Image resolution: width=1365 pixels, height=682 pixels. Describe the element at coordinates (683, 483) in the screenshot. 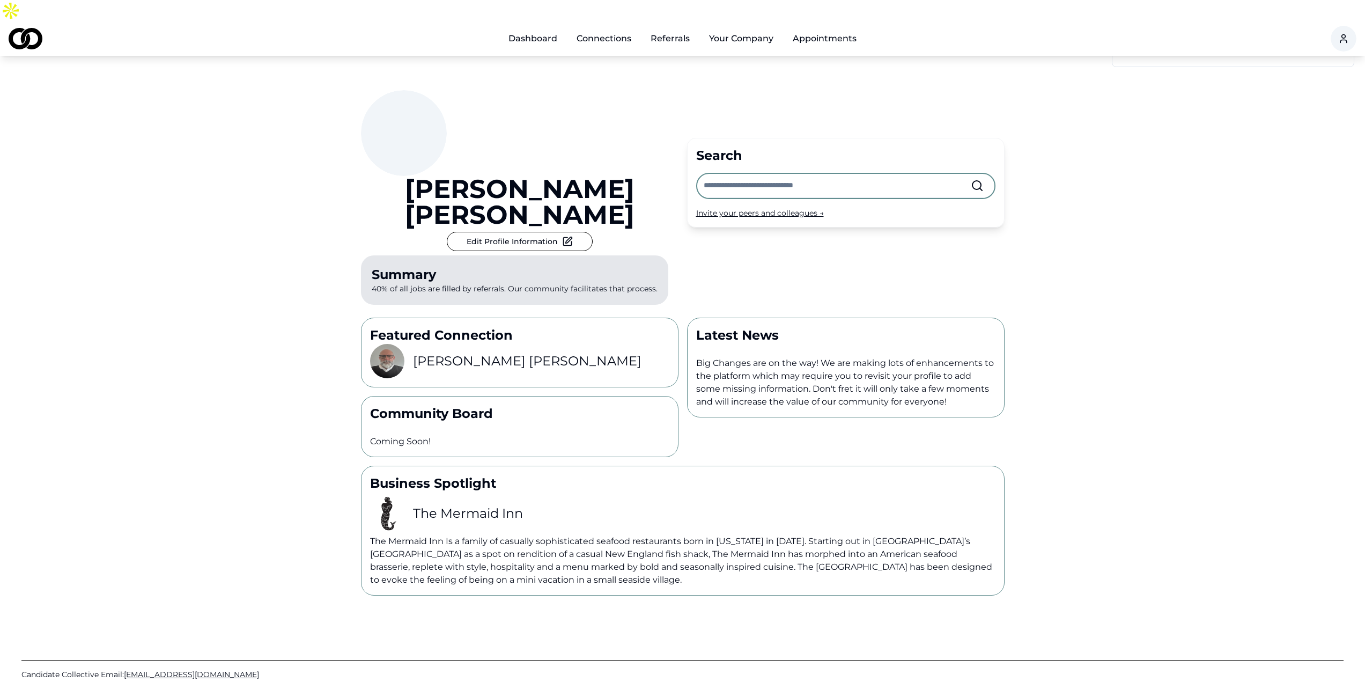

I see `p: Business Spotlight` at that location.